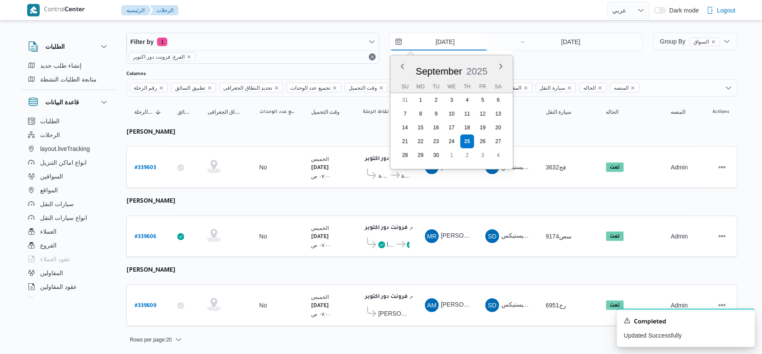 The width and height of the screenshot is (762, 354). What do you see at coordinates (526, 88) in the screenshot?
I see `button: Remove المقاول from selection in this group` at bounding box center [526, 88].